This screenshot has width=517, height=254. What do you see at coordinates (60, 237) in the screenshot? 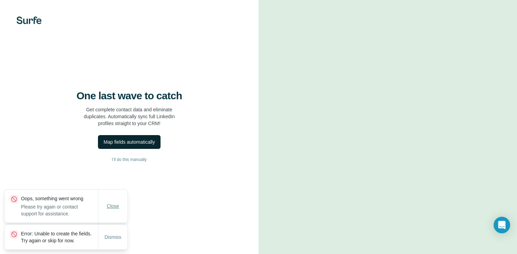
I see `p: Error: Unable to create the fields. Try again or skip for now.` at bounding box center [60, 237].